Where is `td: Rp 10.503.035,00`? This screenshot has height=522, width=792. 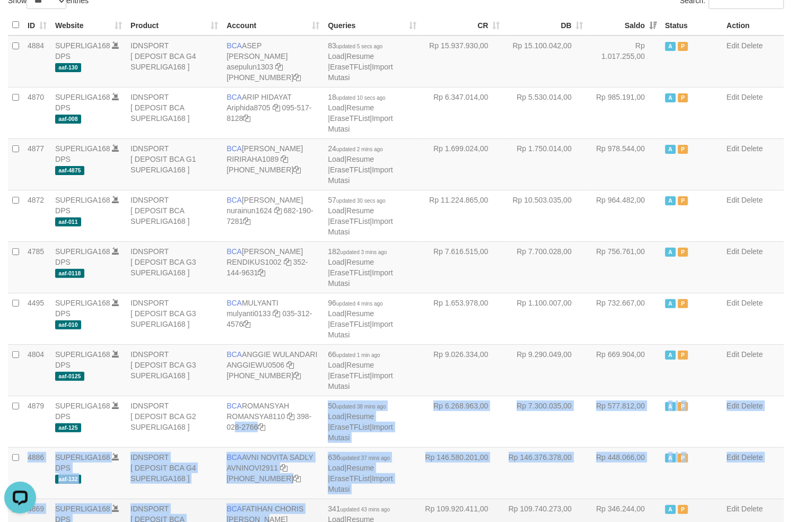 td: Rp 10.503.035,00 is located at coordinates (546, 215).